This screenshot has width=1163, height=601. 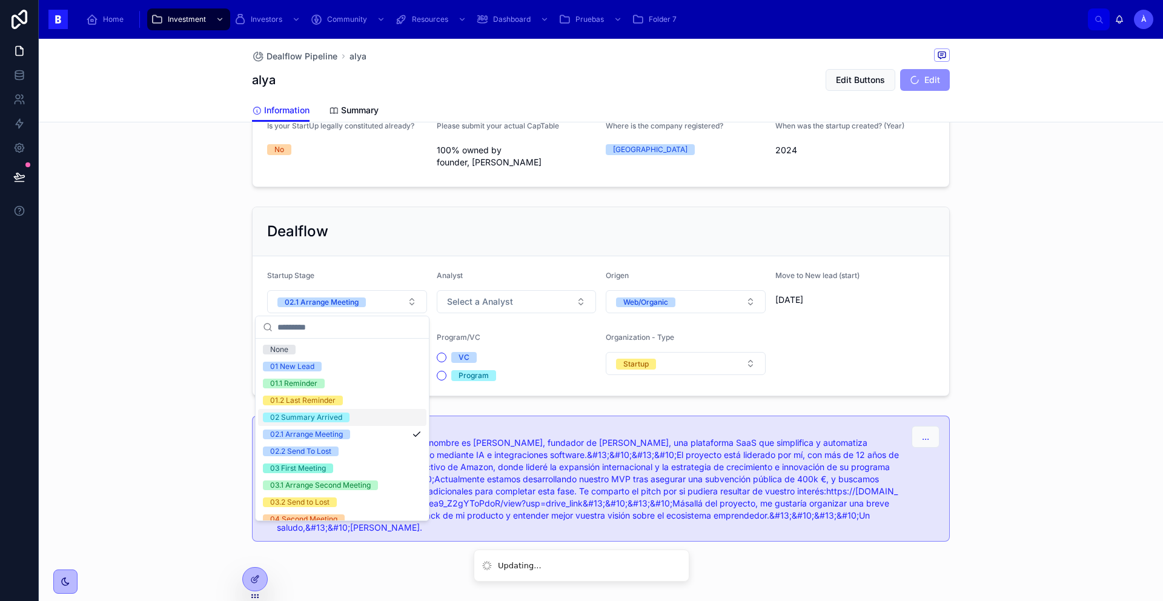 What do you see at coordinates (294, 56) in the screenshot?
I see `a: Dealflow Pipeline` at bounding box center [294, 56].